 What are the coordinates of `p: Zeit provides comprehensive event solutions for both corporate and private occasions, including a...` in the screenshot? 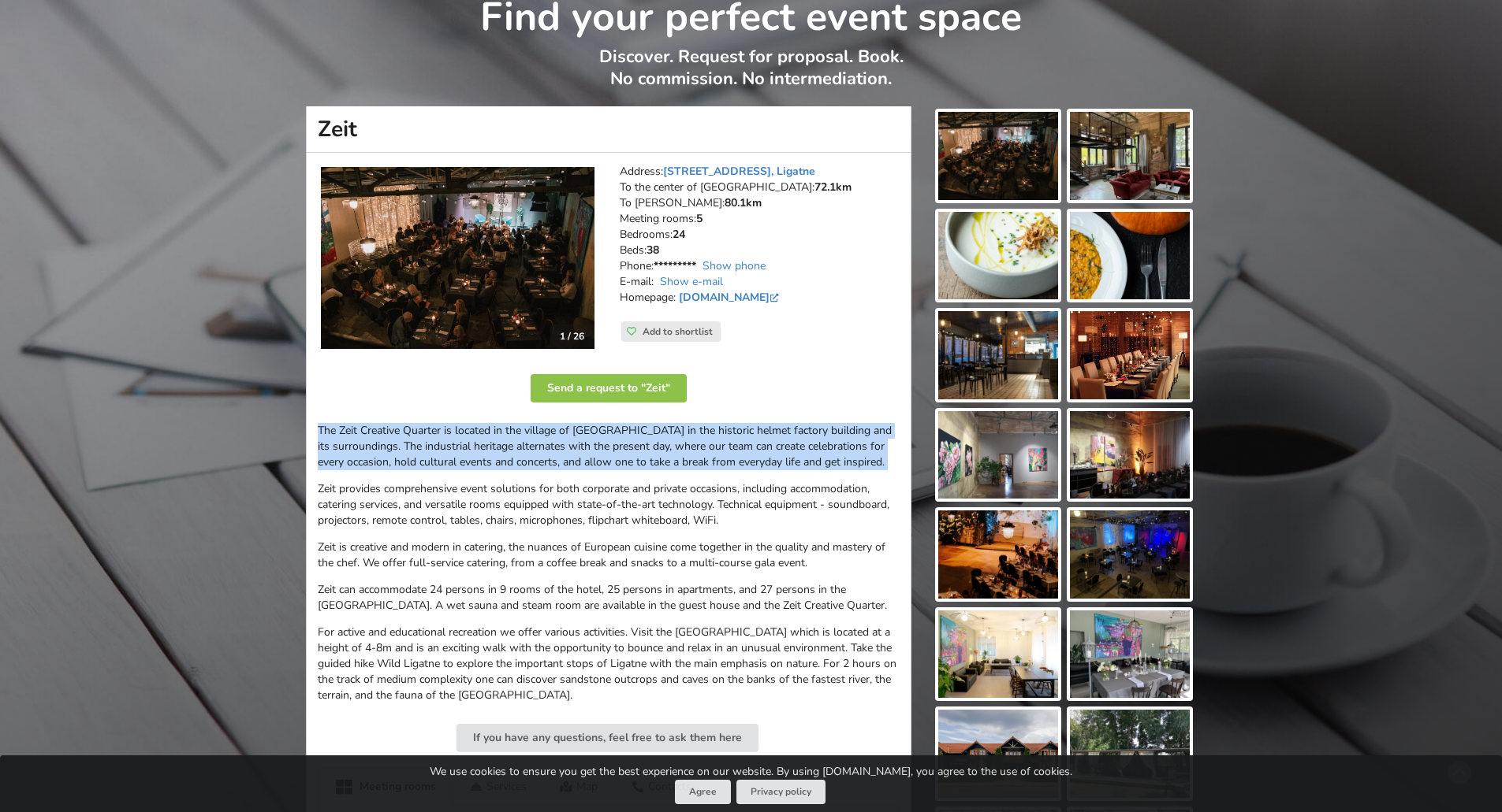 It's located at (609, 505).